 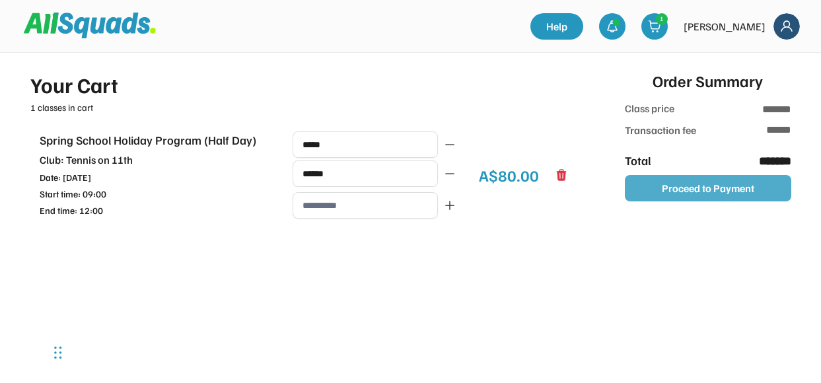 I want to click on div: 1 classes in cart, so click(x=304, y=107).